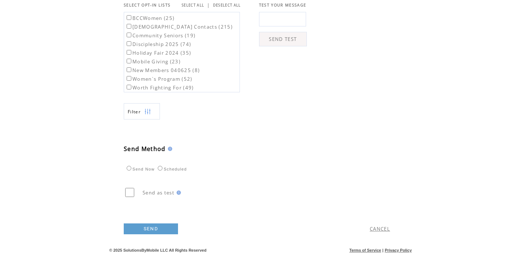 This screenshot has width=521, height=256. What do you see at coordinates (158, 250) in the screenshot?
I see `span: © 2025 SolutionsByMobile LLC All Rights Reserved` at bounding box center [158, 250].